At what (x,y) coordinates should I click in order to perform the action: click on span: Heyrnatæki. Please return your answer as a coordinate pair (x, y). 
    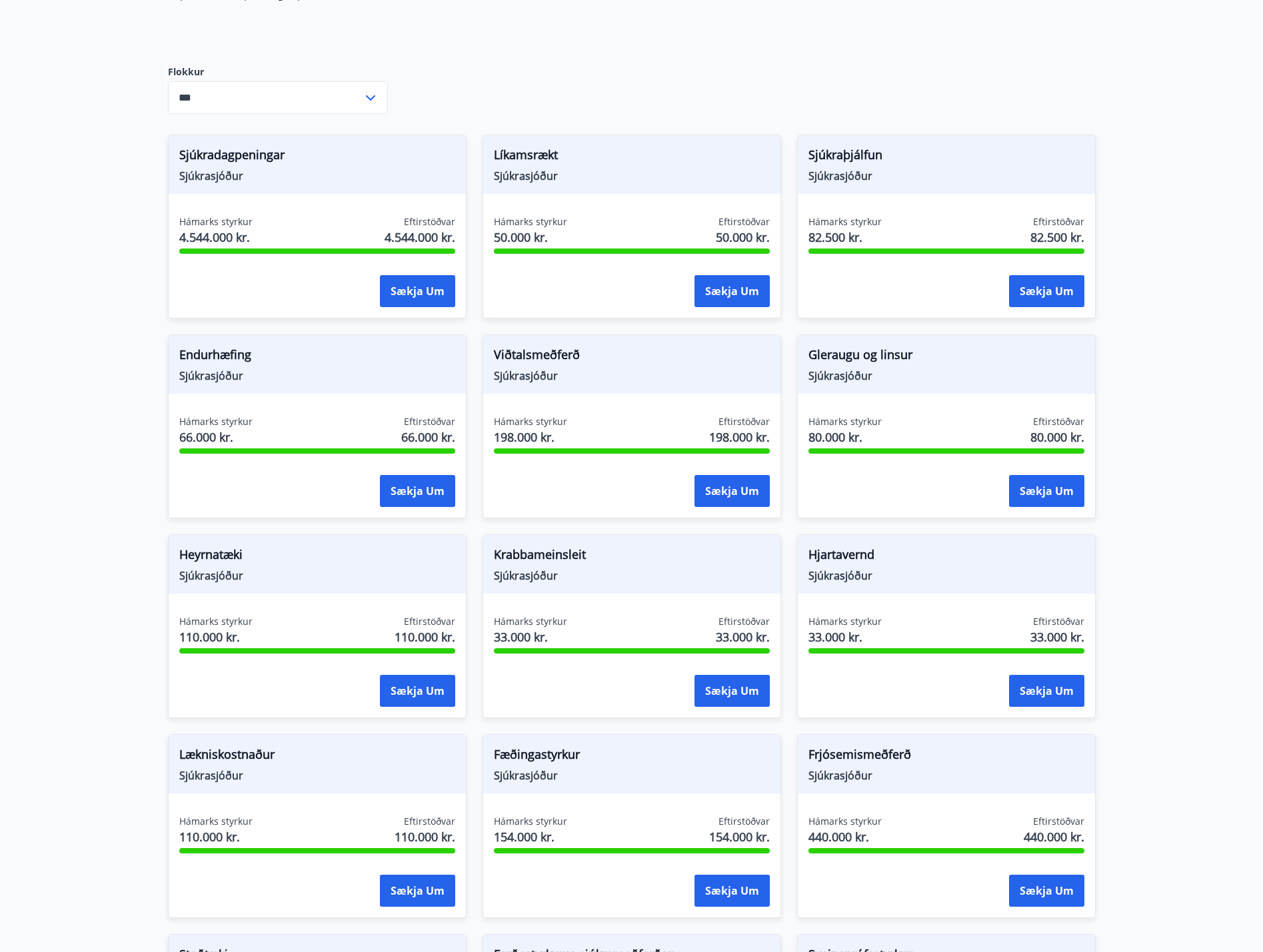
    Looking at the image, I should click on (317, 557).